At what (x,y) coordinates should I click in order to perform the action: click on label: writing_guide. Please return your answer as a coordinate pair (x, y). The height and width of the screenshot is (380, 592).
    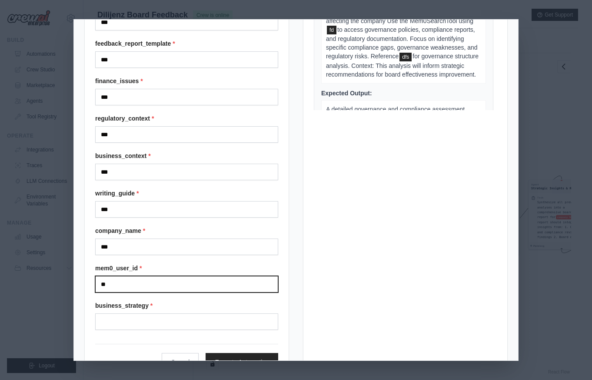
    Looking at the image, I should click on (186, 193).